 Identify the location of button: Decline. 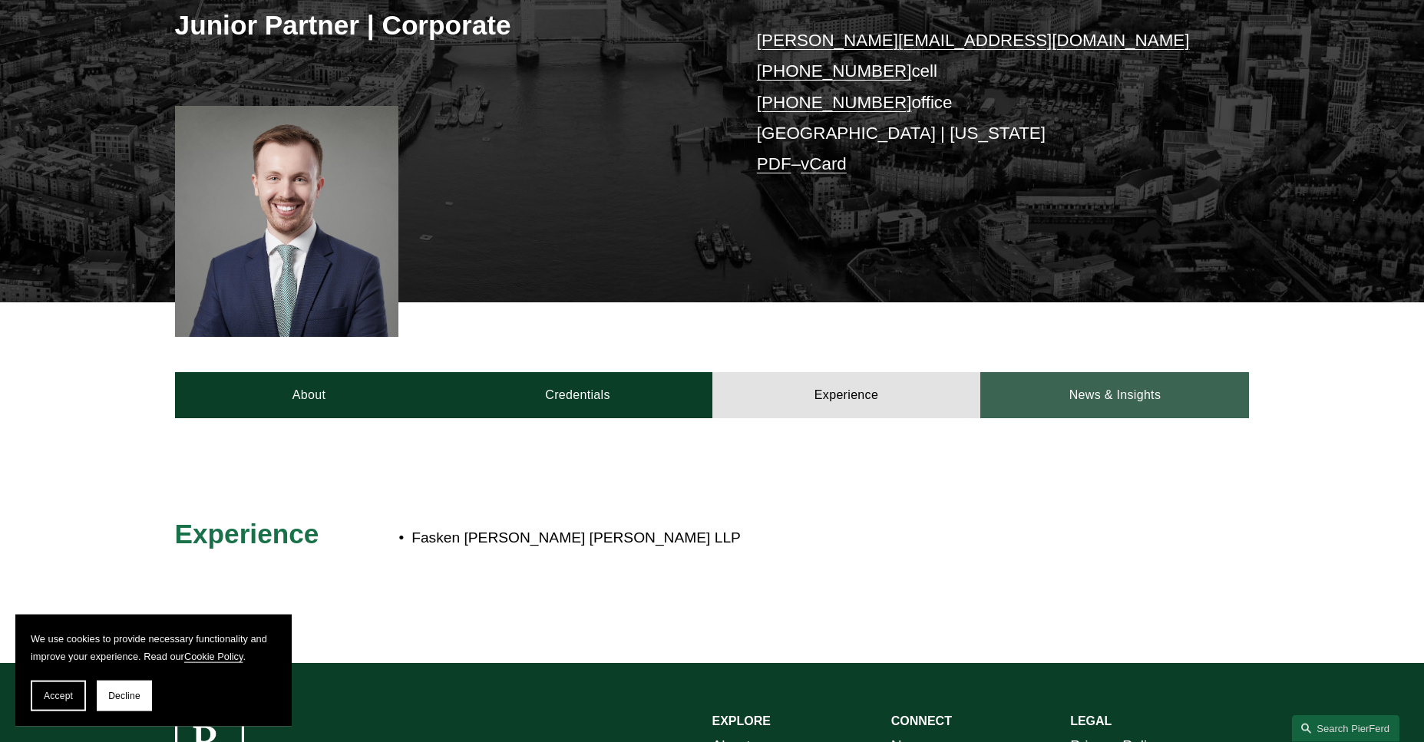
(124, 696).